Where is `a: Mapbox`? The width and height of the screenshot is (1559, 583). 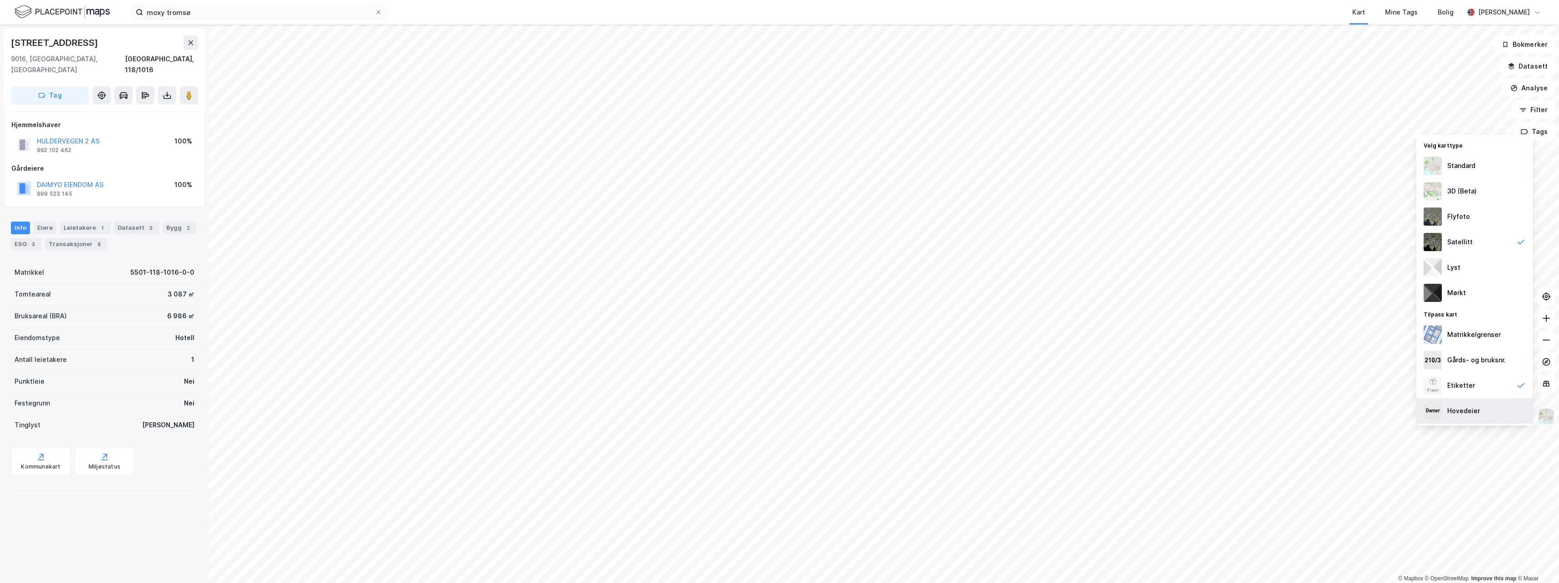
a: Mapbox is located at coordinates (1410, 579).